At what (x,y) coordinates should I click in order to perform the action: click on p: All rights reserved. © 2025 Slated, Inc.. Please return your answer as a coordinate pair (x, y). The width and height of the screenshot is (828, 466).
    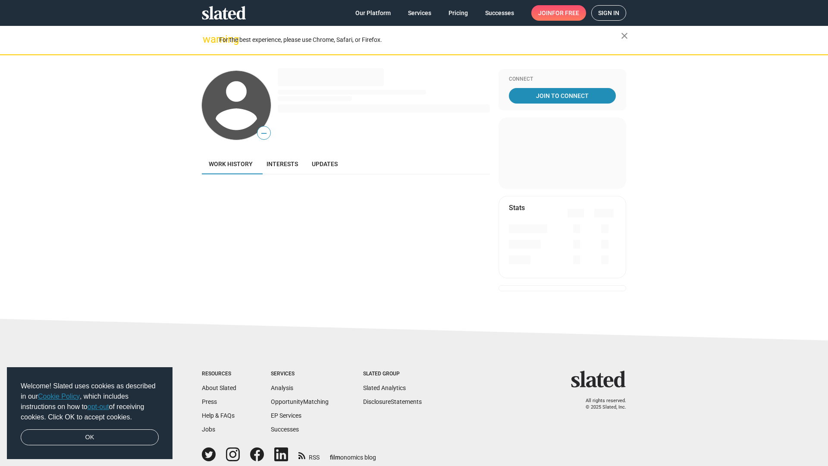
    Looking at the image, I should click on (601, 404).